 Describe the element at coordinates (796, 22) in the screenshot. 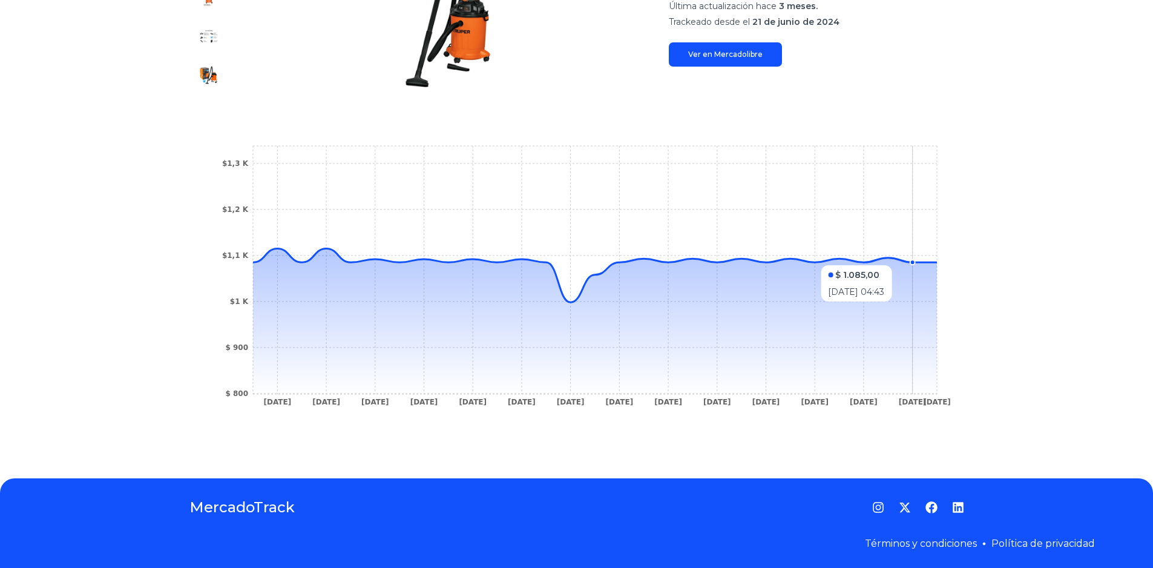

I see `font: 21 de junio de 2024` at that location.